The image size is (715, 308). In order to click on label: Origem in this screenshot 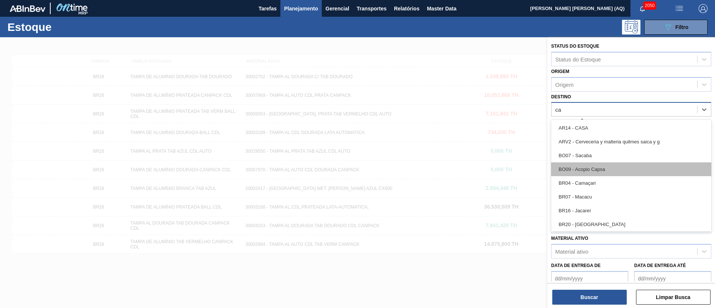, I will do `click(560, 72)`.